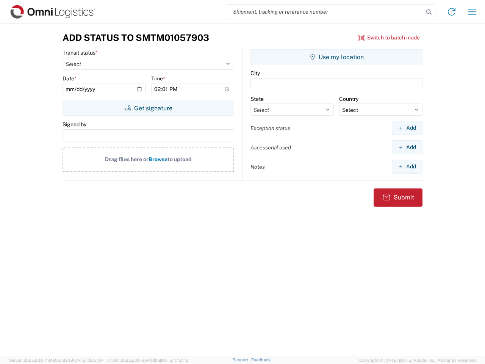 The height and width of the screenshot is (364, 485). What do you see at coordinates (69, 78) in the screenshot?
I see `label: Date` at bounding box center [69, 78].